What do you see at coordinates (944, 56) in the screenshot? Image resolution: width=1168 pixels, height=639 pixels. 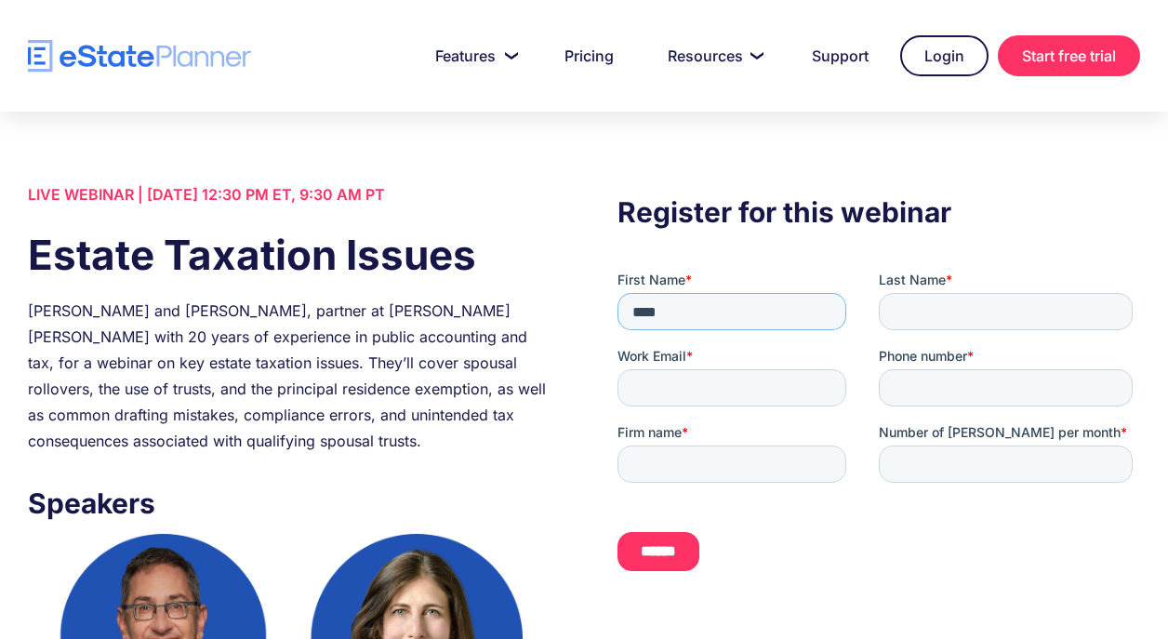 I see `a: Login` at bounding box center [944, 56].